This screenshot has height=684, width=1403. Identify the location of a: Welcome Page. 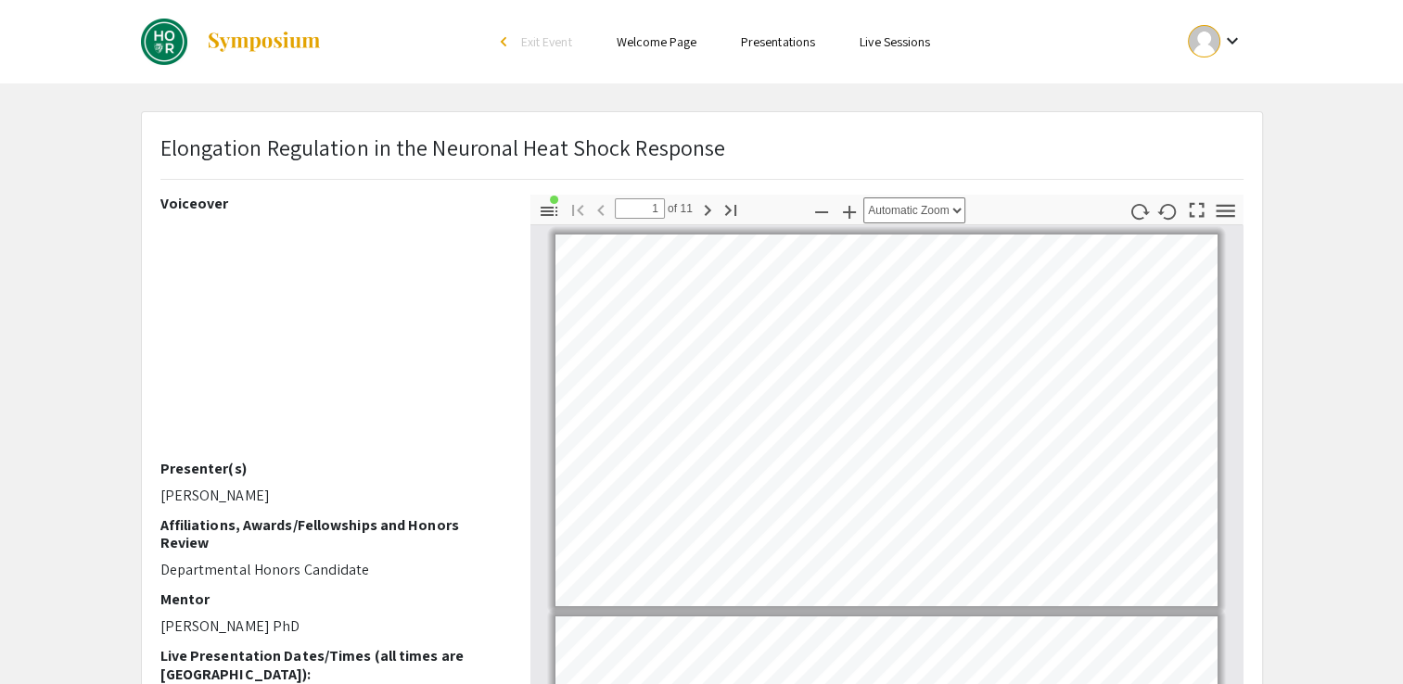
(656, 42).